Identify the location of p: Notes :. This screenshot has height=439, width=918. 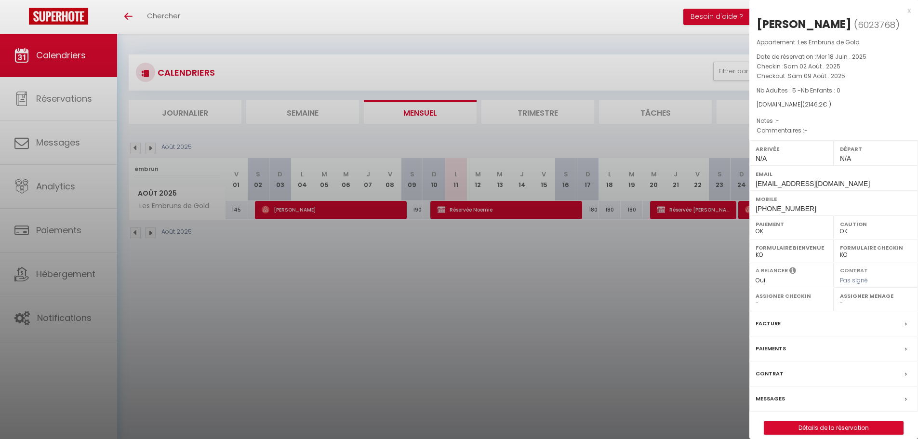
(834, 121).